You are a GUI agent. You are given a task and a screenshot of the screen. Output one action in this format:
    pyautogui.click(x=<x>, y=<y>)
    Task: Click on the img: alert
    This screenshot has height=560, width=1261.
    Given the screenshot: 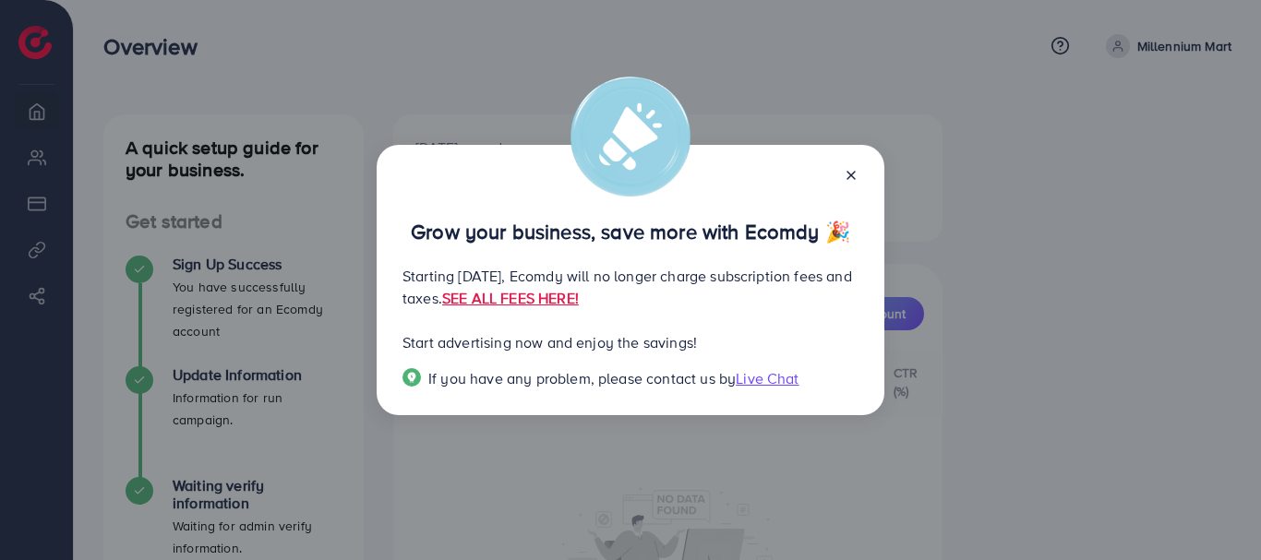 What is the action you would take?
    pyautogui.click(x=631, y=137)
    